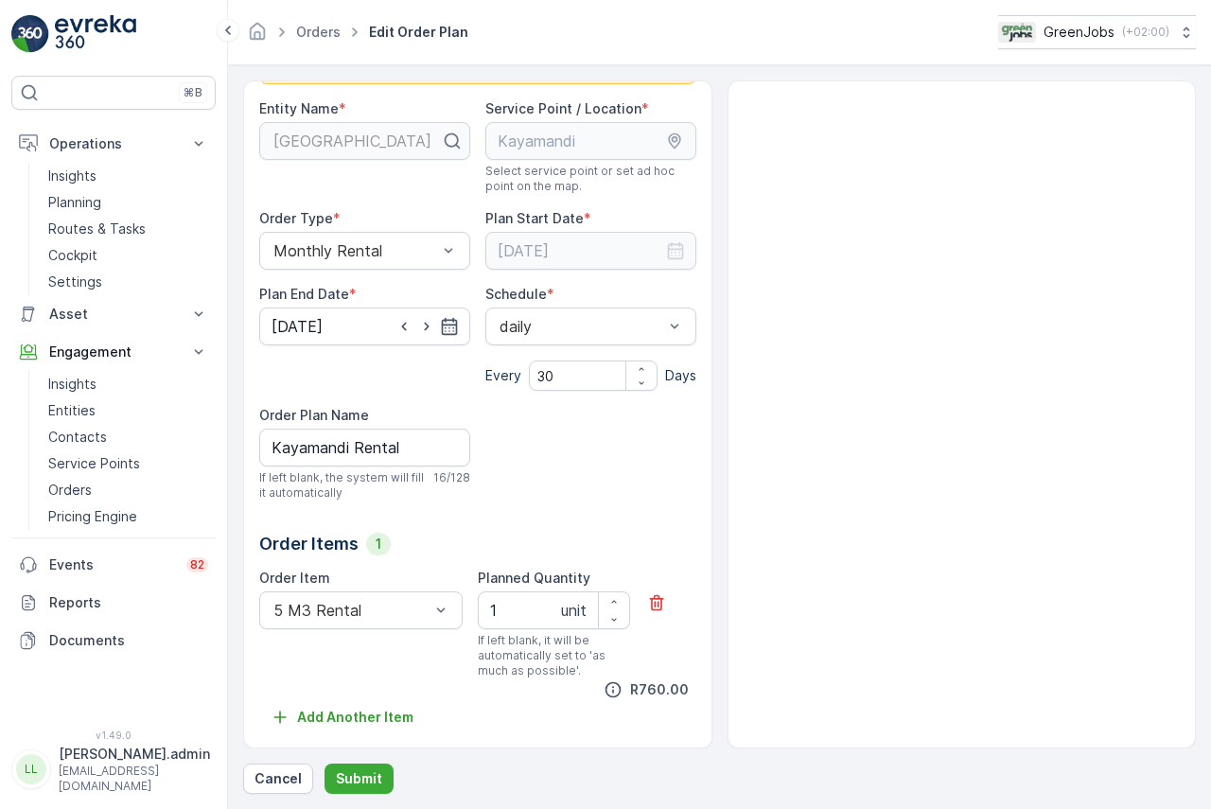 This screenshot has height=809, width=1211. Describe the element at coordinates (378, 544) in the screenshot. I see `p: 1` at that location.